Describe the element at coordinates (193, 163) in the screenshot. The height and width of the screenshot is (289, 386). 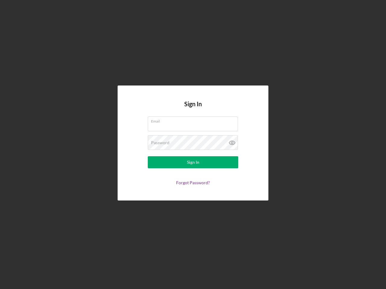
I see `div: Sign In` at that location.